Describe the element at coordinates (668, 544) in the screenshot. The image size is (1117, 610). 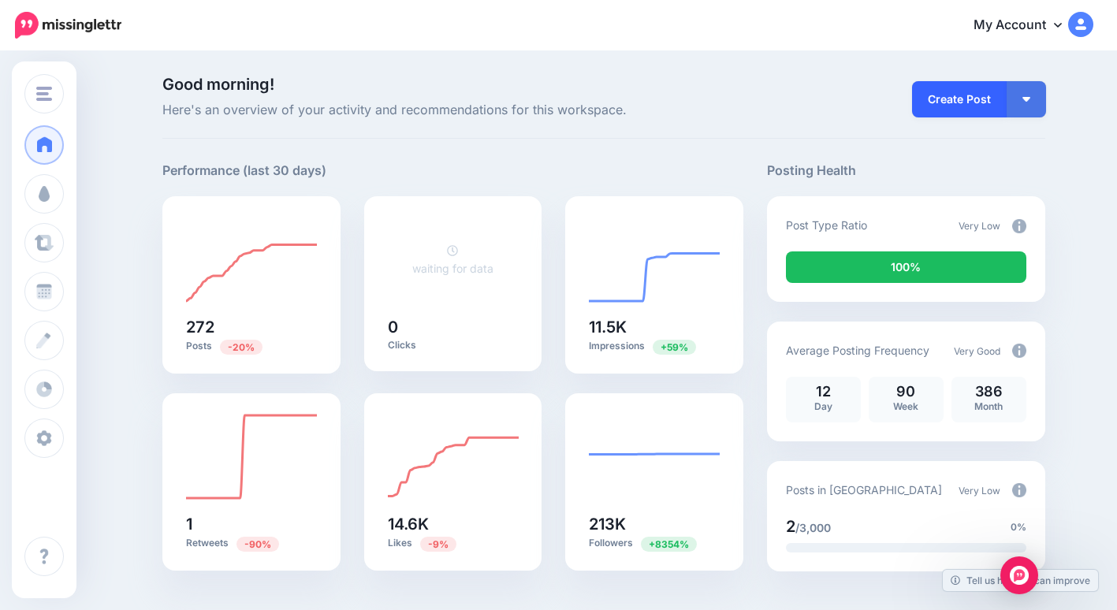
I see `span: Previous period: 2.52K` at that location.